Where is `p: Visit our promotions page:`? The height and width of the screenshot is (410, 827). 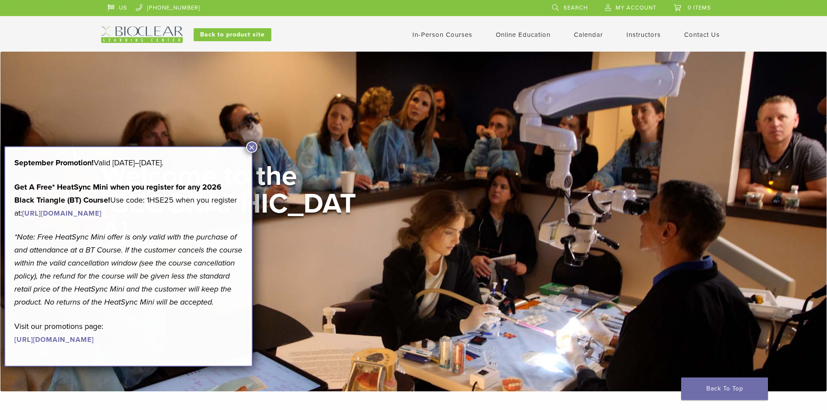
p: Visit our promotions page: is located at coordinates (129, 333).